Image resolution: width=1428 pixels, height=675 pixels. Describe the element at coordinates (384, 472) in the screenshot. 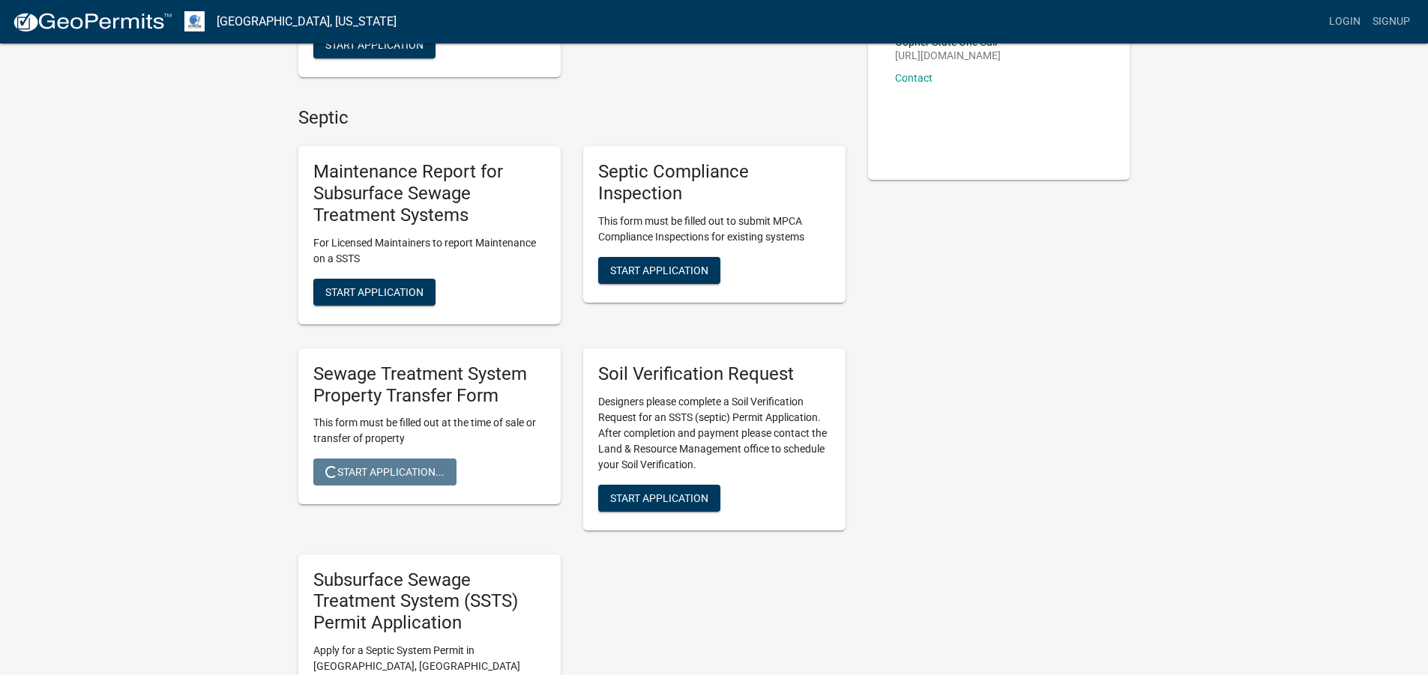

I see `span: Start Application...` at that location.